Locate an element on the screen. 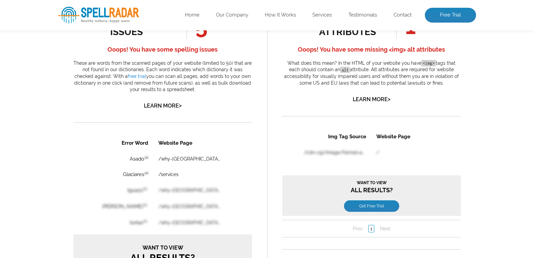 The height and width of the screenshot is (258, 534). code: <img> is located at coordinates (429, 63).